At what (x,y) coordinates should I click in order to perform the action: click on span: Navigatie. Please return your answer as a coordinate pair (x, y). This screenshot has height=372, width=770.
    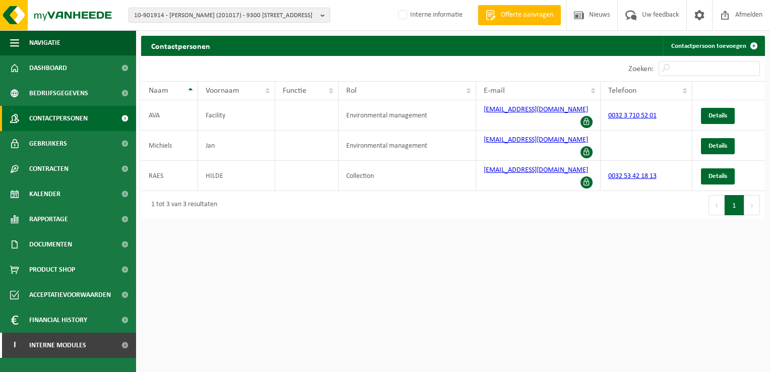
    Looking at the image, I should click on (45, 43).